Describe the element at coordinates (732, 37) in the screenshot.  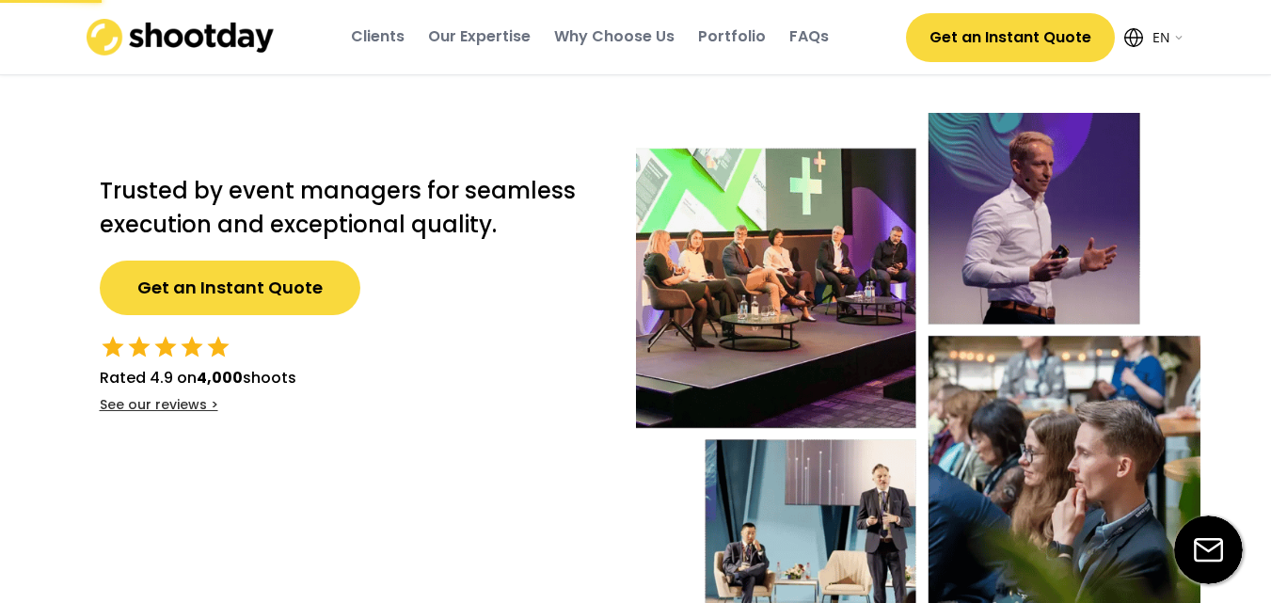
I see `div: Portfolio` at that location.